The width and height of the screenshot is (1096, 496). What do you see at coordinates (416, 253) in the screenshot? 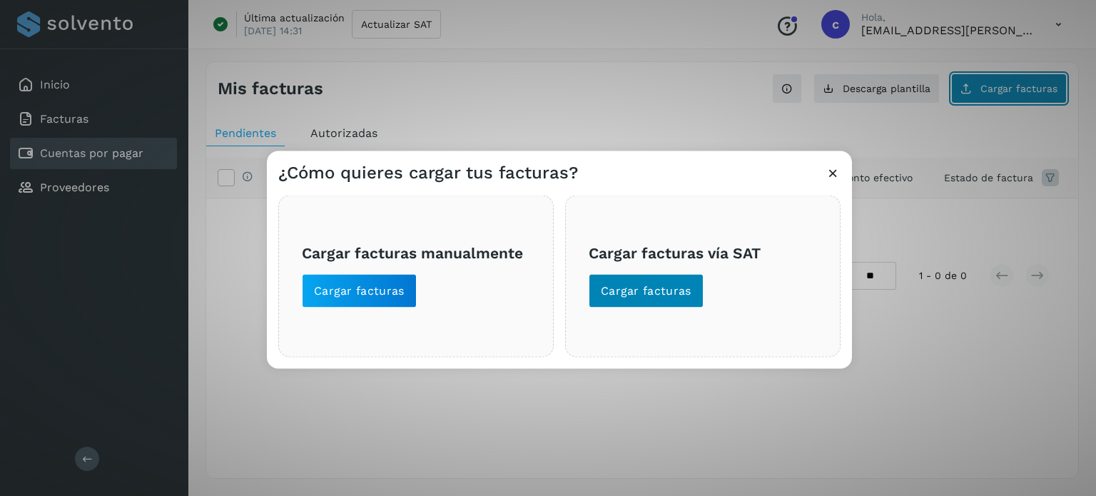
I see `h3: Cargar facturas manualmente` at bounding box center [416, 253].